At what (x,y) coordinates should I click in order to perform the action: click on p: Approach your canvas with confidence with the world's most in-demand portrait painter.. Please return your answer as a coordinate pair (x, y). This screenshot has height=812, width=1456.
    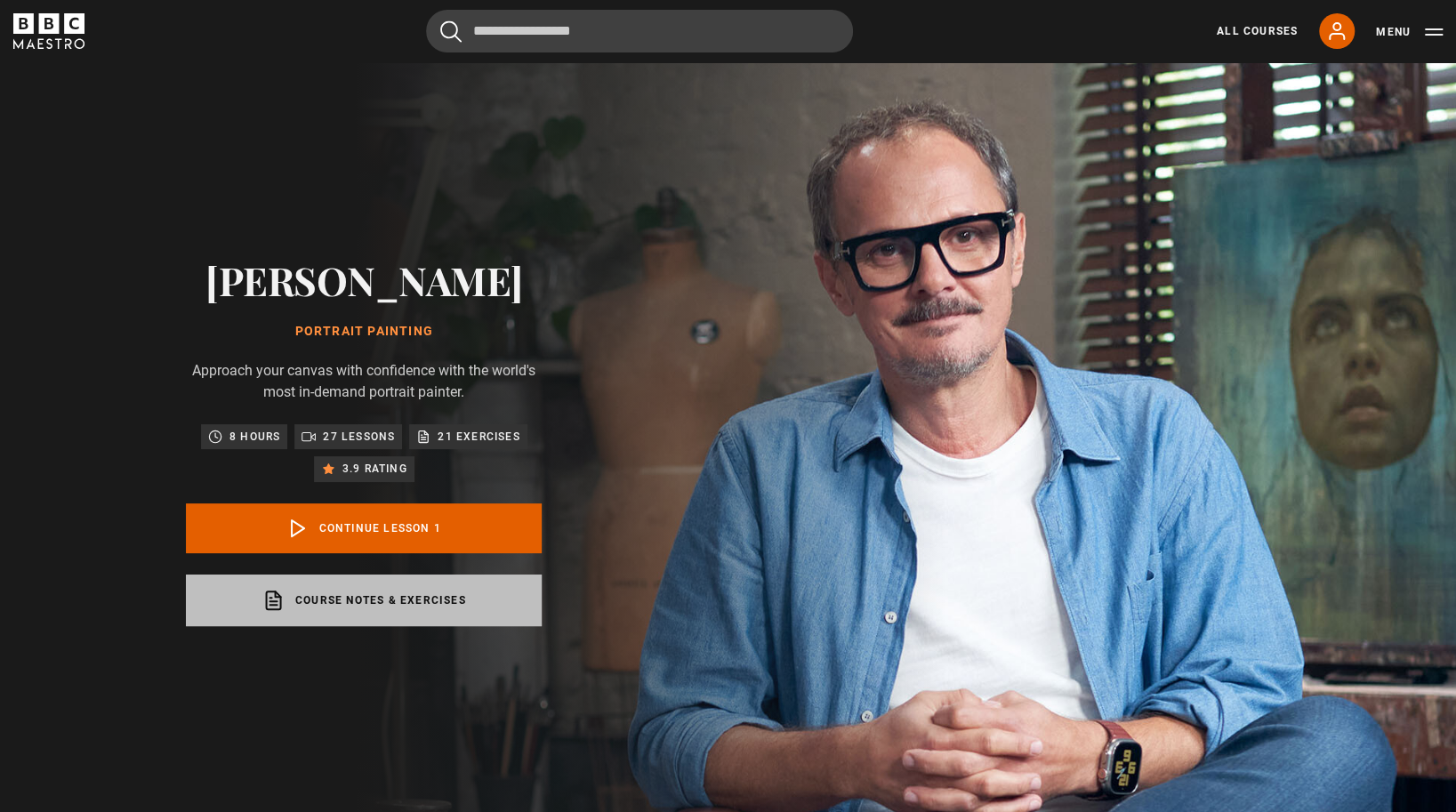
    Looking at the image, I should click on (364, 381).